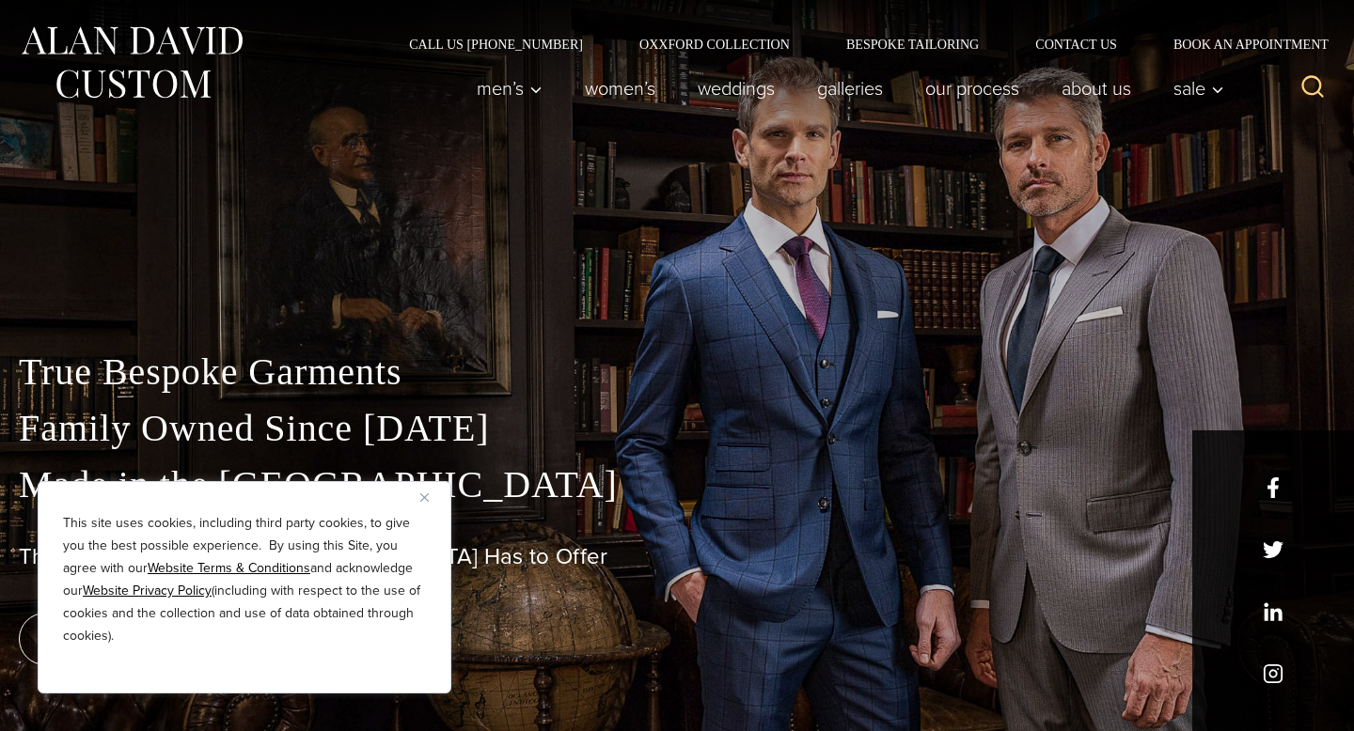 Image resolution: width=1354 pixels, height=731 pixels. I want to click on a: Women’s, so click(620, 88).